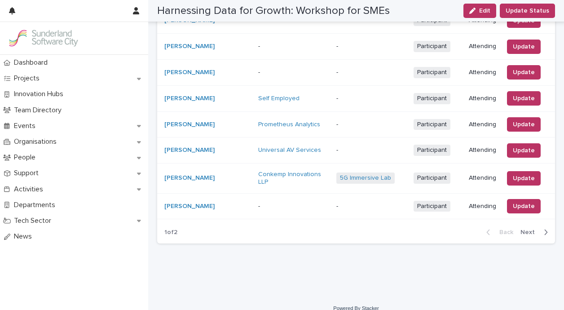 This screenshot has width=564, height=310. What do you see at coordinates (28, 173) in the screenshot?
I see `p: Support` at bounding box center [28, 173].